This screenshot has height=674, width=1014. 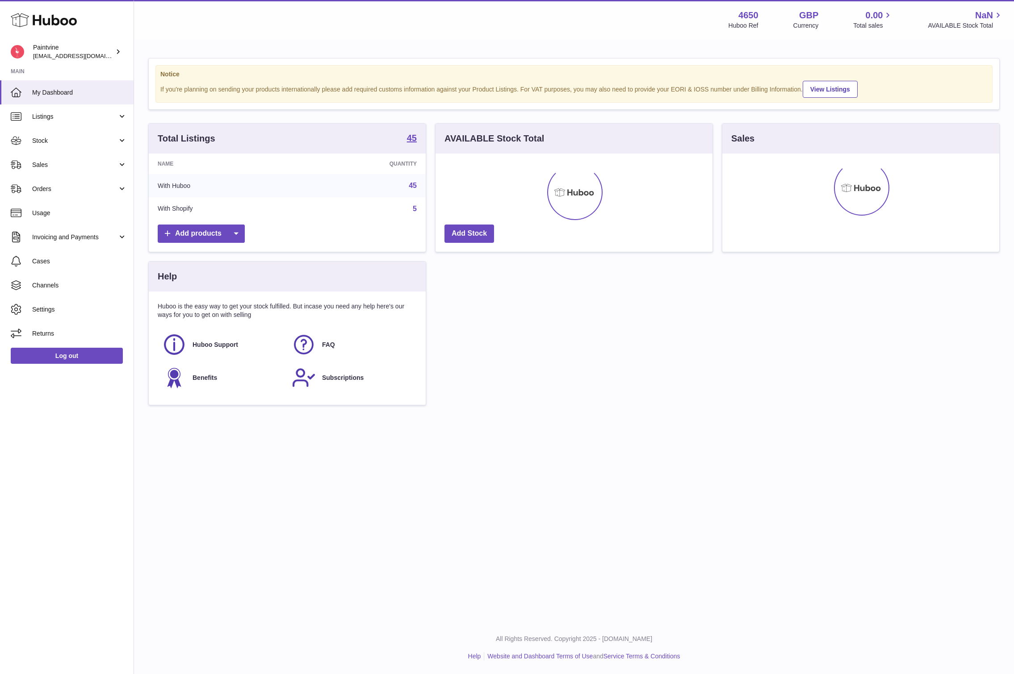 I want to click on span: Cases, so click(x=80, y=261).